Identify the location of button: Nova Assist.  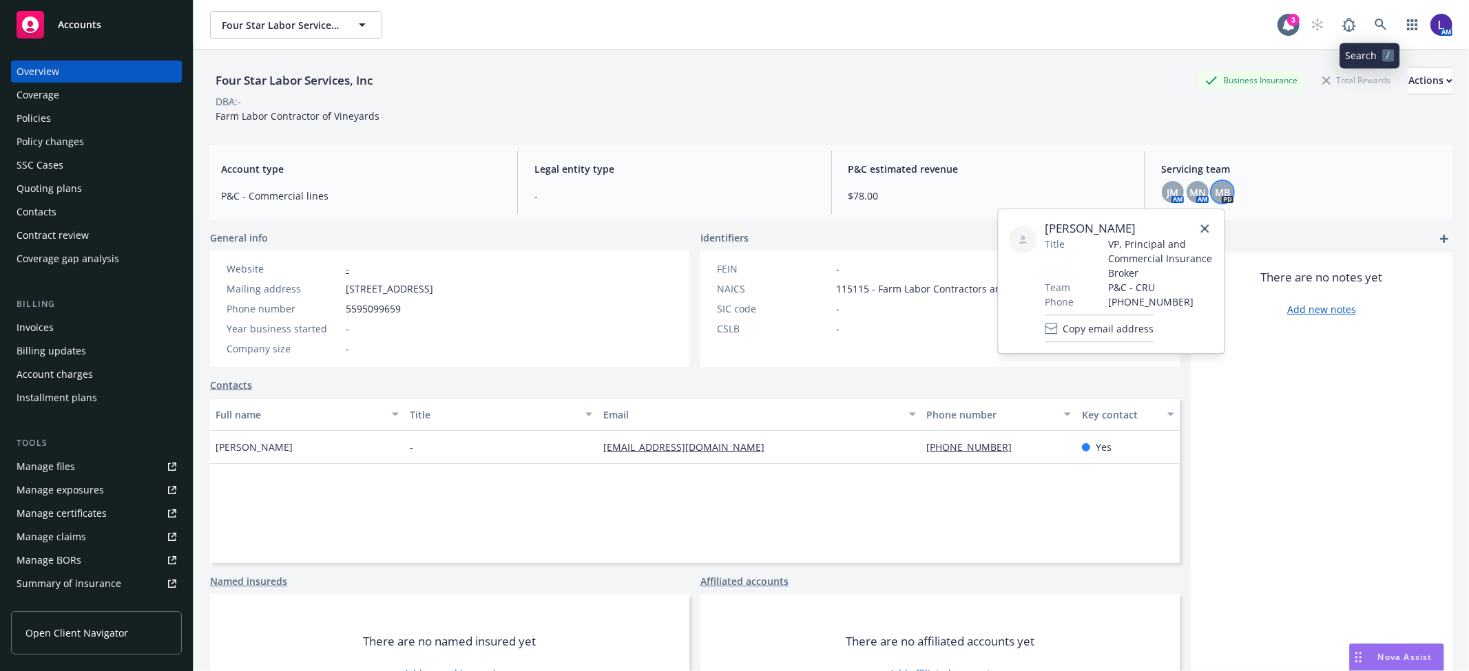
(1397, 658).